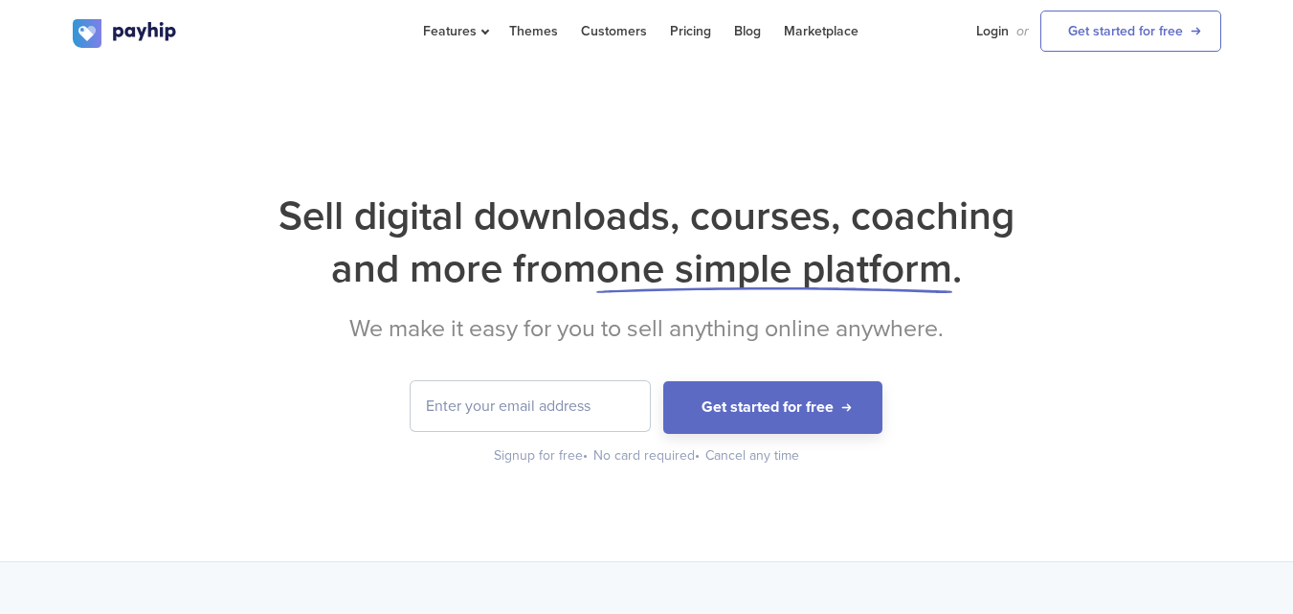  What do you see at coordinates (647, 242) in the screenshot?
I see `h1: Sell digital downloads, courses, coaching and more from` at bounding box center [647, 242].